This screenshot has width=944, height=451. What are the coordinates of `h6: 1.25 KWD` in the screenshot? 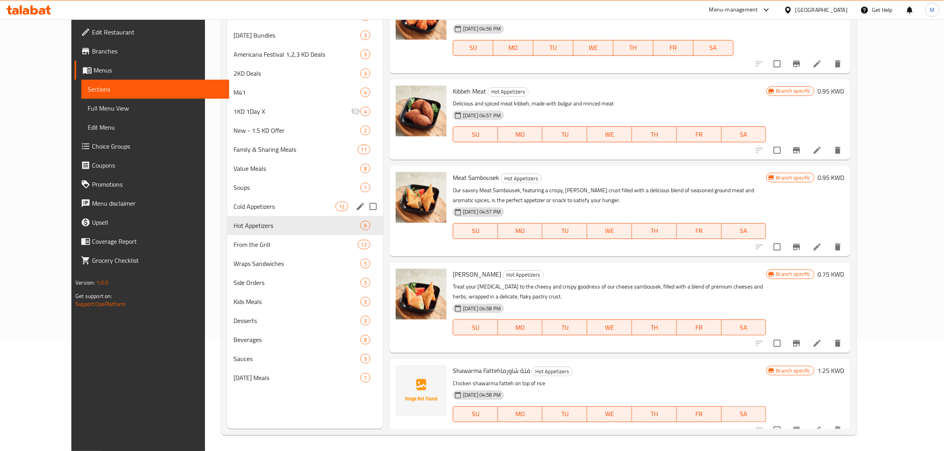 It's located at (831, 371).